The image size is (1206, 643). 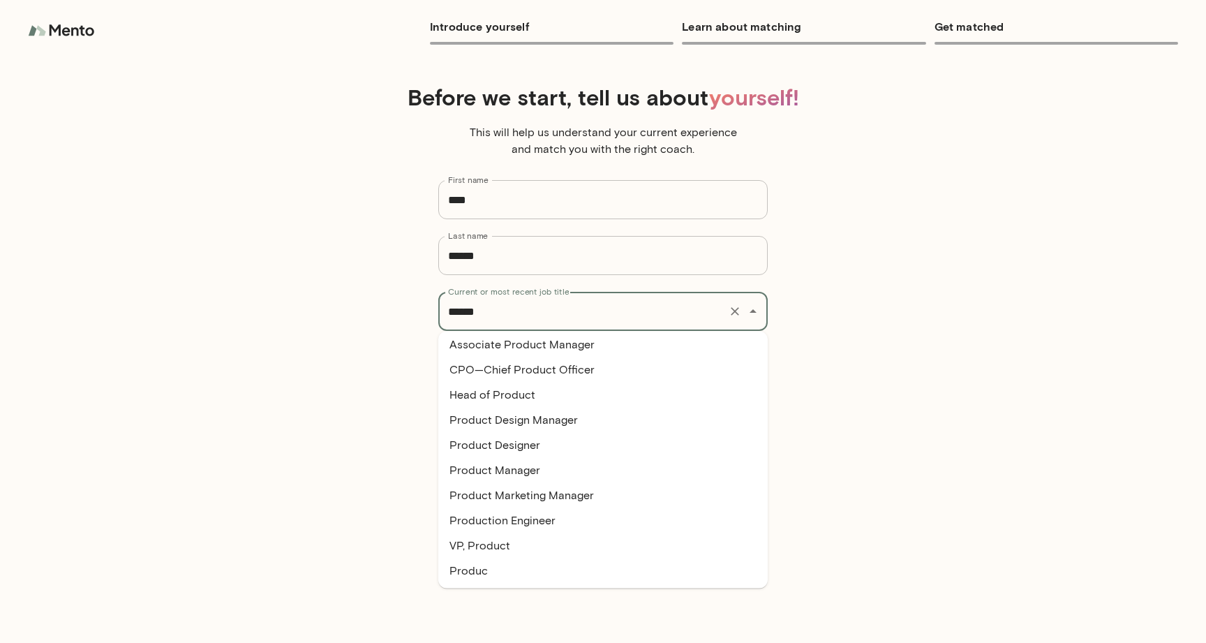 What do you see at coordinates (603, 496) in the screenshot?
I see `li: Product Marketing Manager` at bounding box center [603, 496].